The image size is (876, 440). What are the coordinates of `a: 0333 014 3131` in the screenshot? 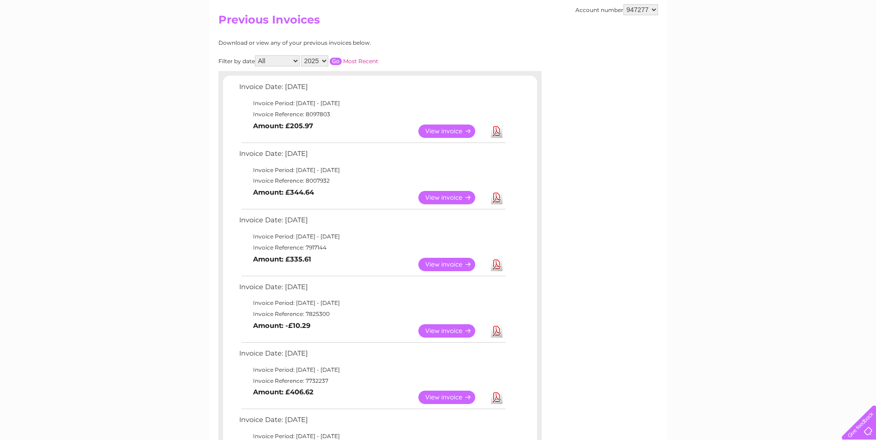 It's located at (733, 10).